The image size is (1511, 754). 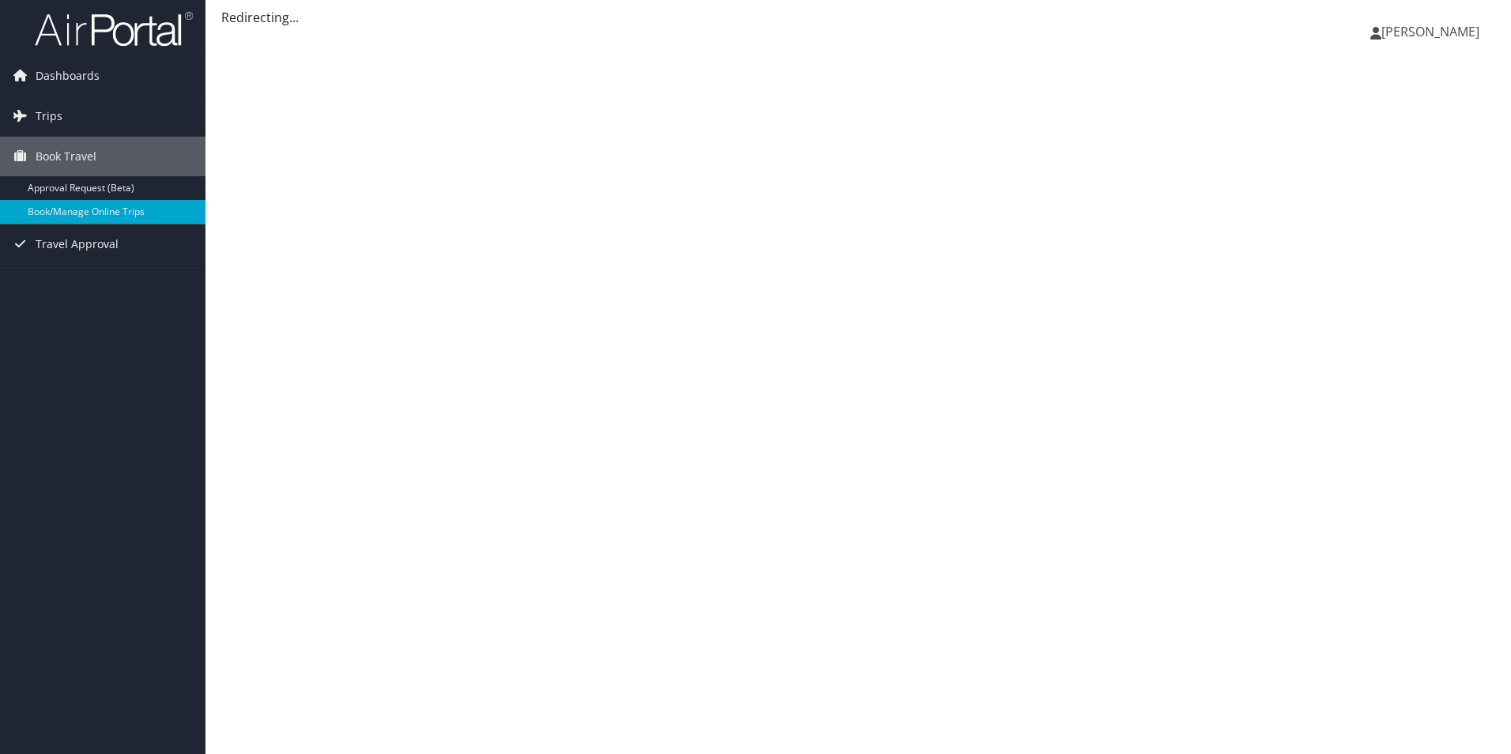 I want to click on span: Book Travel, so click(x=66, y=156).